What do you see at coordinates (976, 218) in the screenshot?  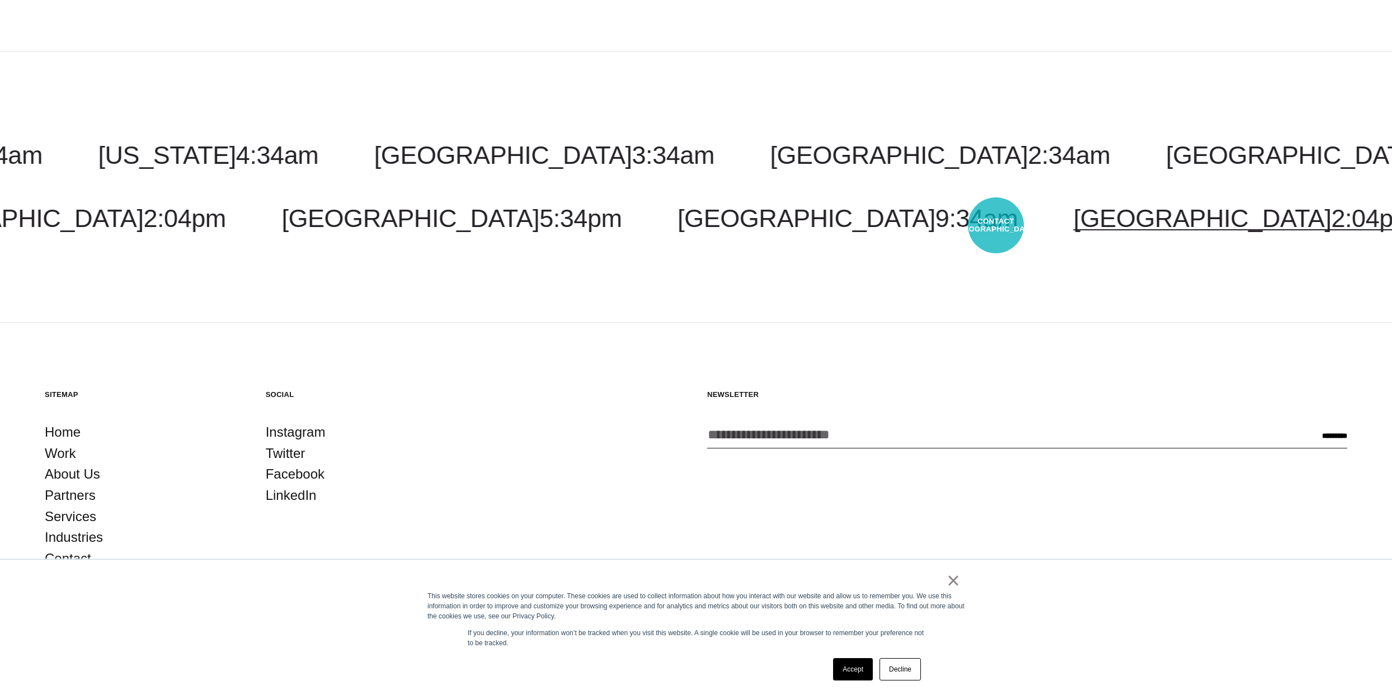 I see `span: 9:34am` at bounding box center [976, 218].